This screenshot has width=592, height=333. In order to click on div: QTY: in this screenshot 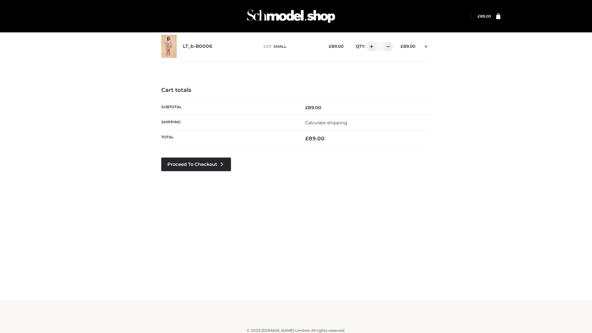, I will do `click(370, 47)`.